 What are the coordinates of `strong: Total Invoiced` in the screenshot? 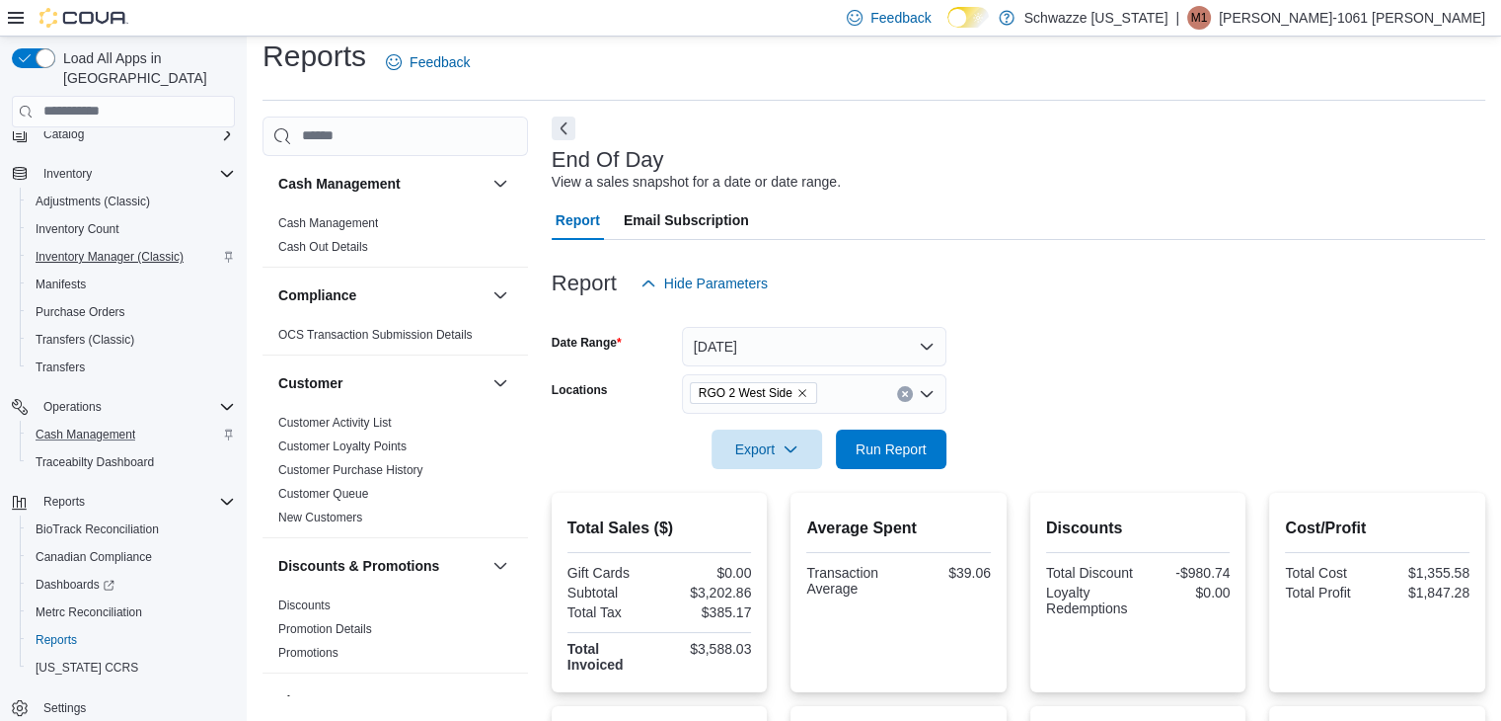 It's located at (595, 656).